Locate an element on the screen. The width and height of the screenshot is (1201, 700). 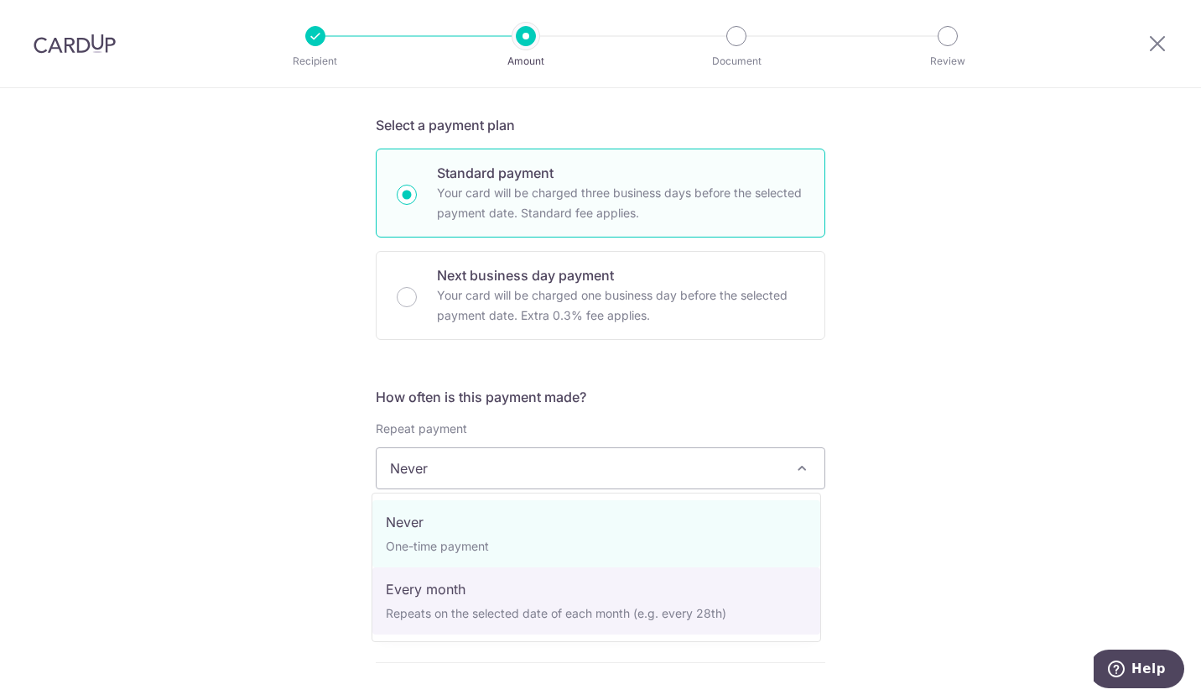
h5: Select a payment plan is located at coordinates (601, 125).